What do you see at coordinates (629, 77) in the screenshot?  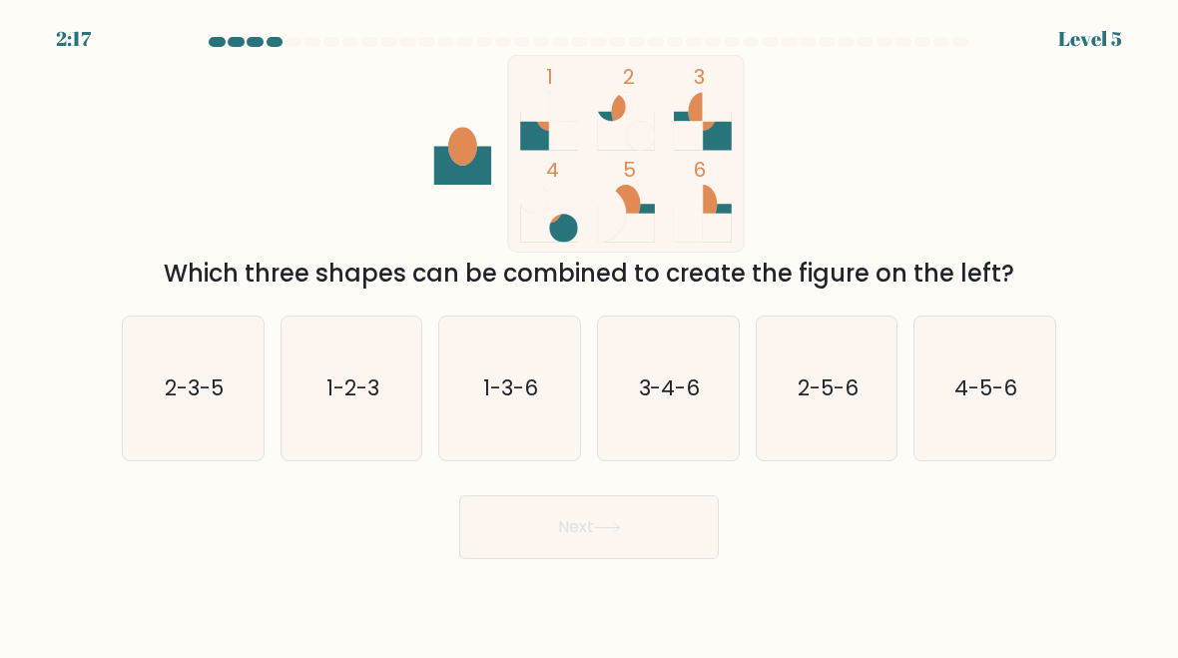 I see `tspan: 2` at bounding box center [629, 77].